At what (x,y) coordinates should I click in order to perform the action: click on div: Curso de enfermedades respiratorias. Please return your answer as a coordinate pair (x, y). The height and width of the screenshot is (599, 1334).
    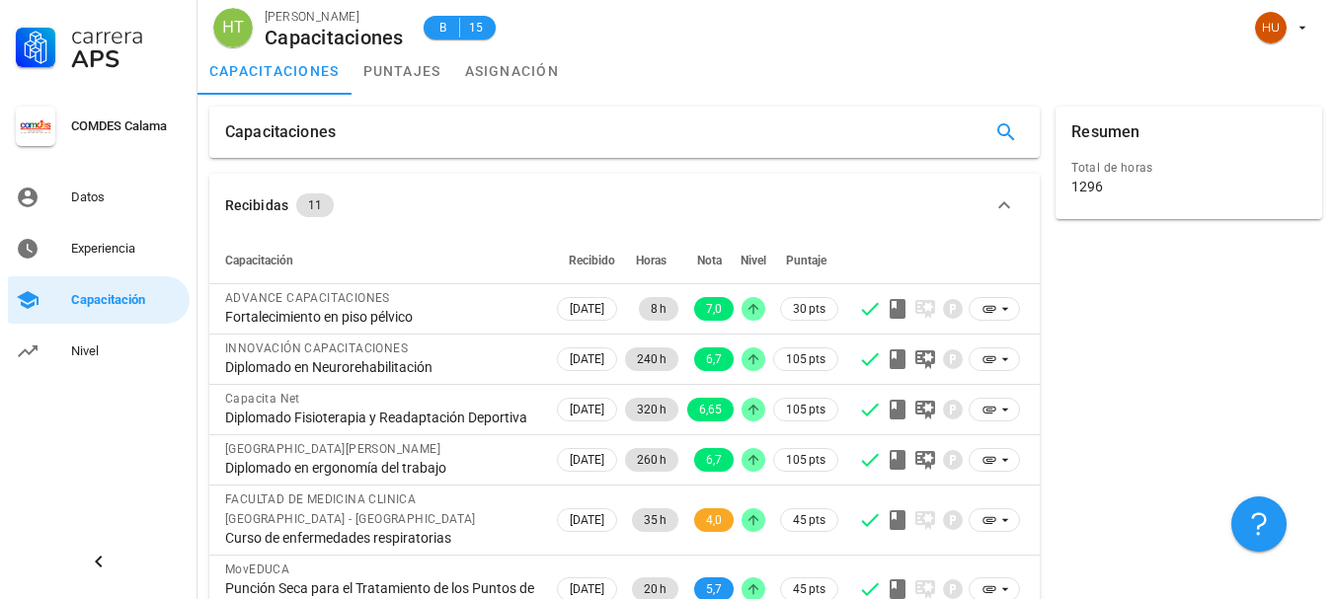
    Looking at the image, I should click on (381, 538).